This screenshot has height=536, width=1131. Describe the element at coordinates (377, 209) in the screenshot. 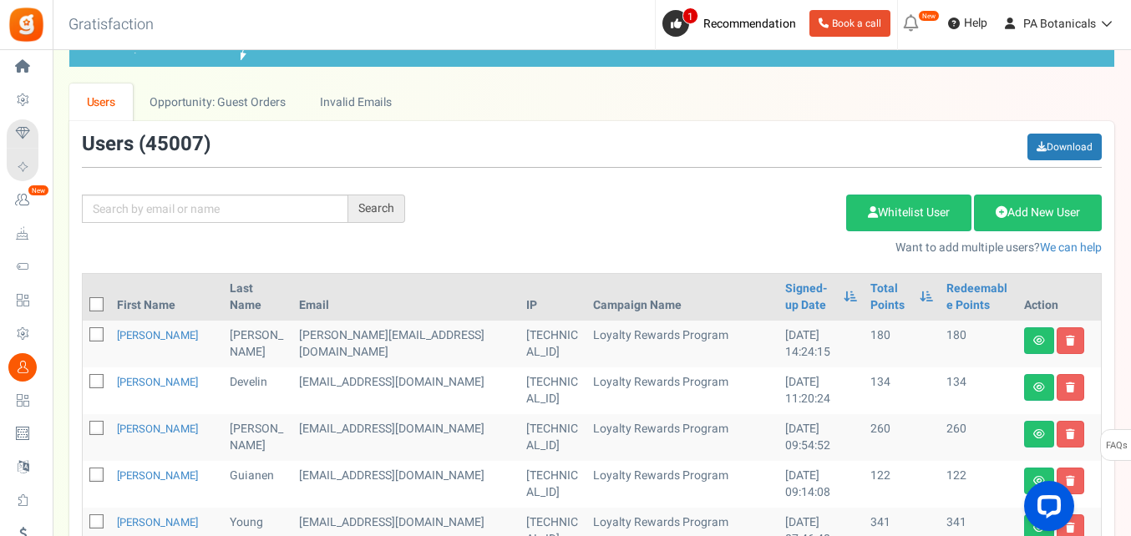

I see `div: Search` at that location.